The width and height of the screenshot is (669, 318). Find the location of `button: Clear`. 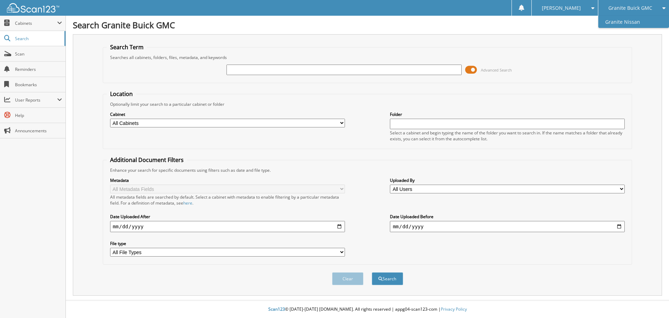

button: Clear is located at coordinates (348, 278).